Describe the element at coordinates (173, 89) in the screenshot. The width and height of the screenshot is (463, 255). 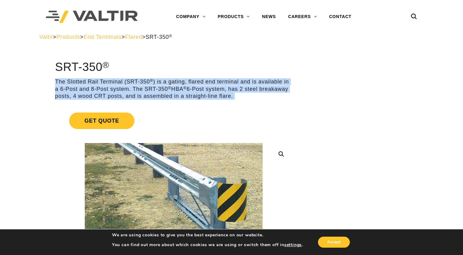
I see `p: The Slotted Rail Terminal (SRT-350 ) is a gating, flared end terminal and is available in a 6-Pos...` at that location.